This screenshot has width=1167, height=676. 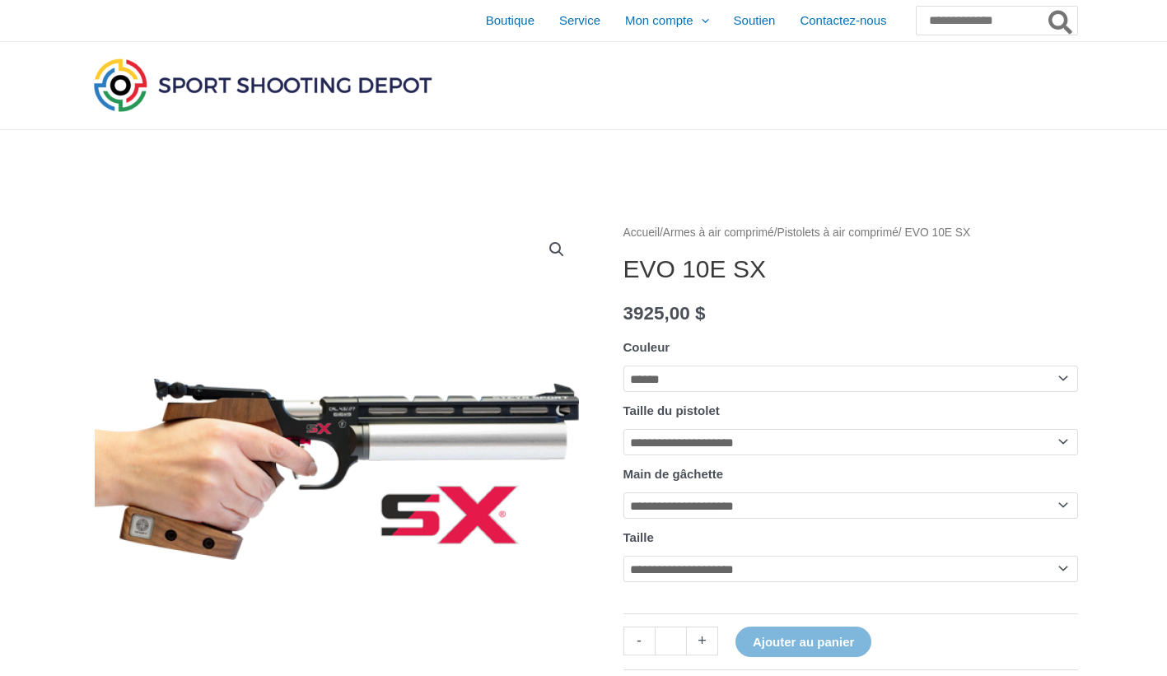 I want to click on a: Armes à air comprimé, so click(x=718, y=232).